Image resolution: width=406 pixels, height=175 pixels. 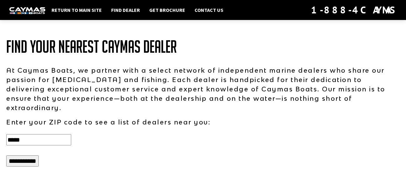 I want to click on a: Find Dealer, so click(x=126, y=10).